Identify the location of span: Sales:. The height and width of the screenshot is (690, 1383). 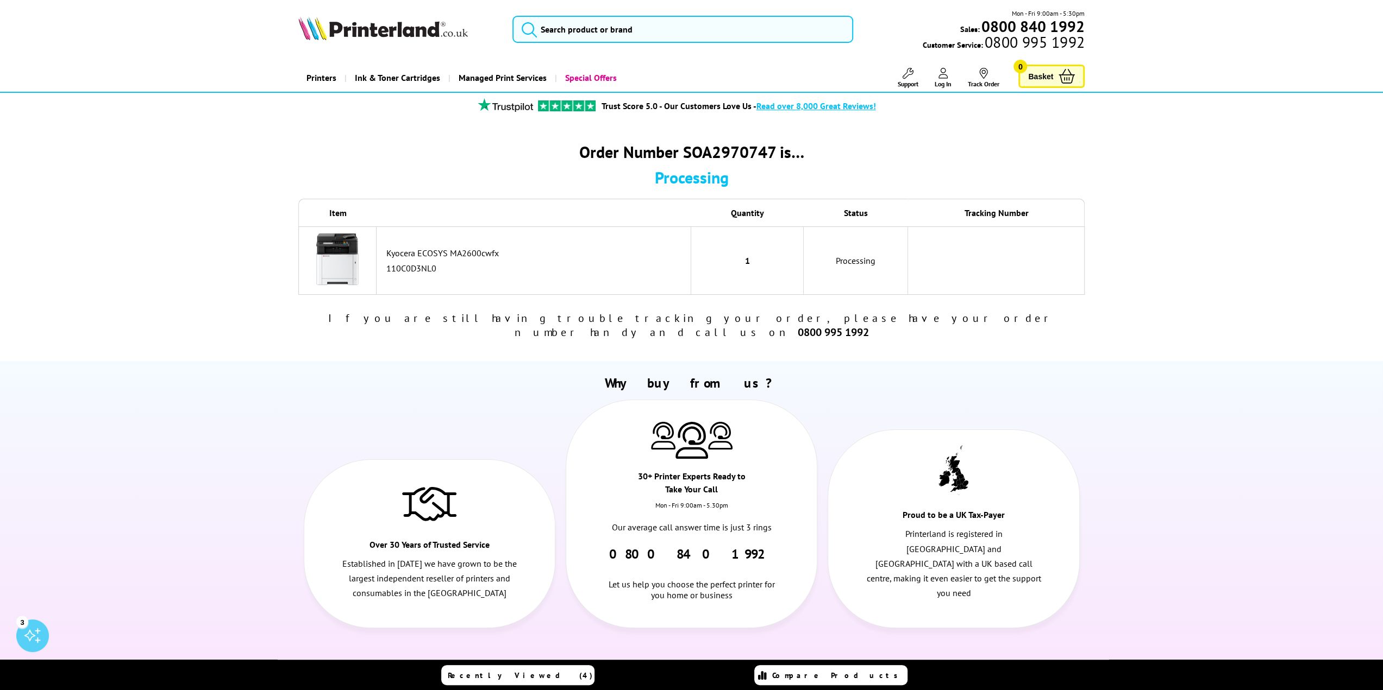
(970, 29).